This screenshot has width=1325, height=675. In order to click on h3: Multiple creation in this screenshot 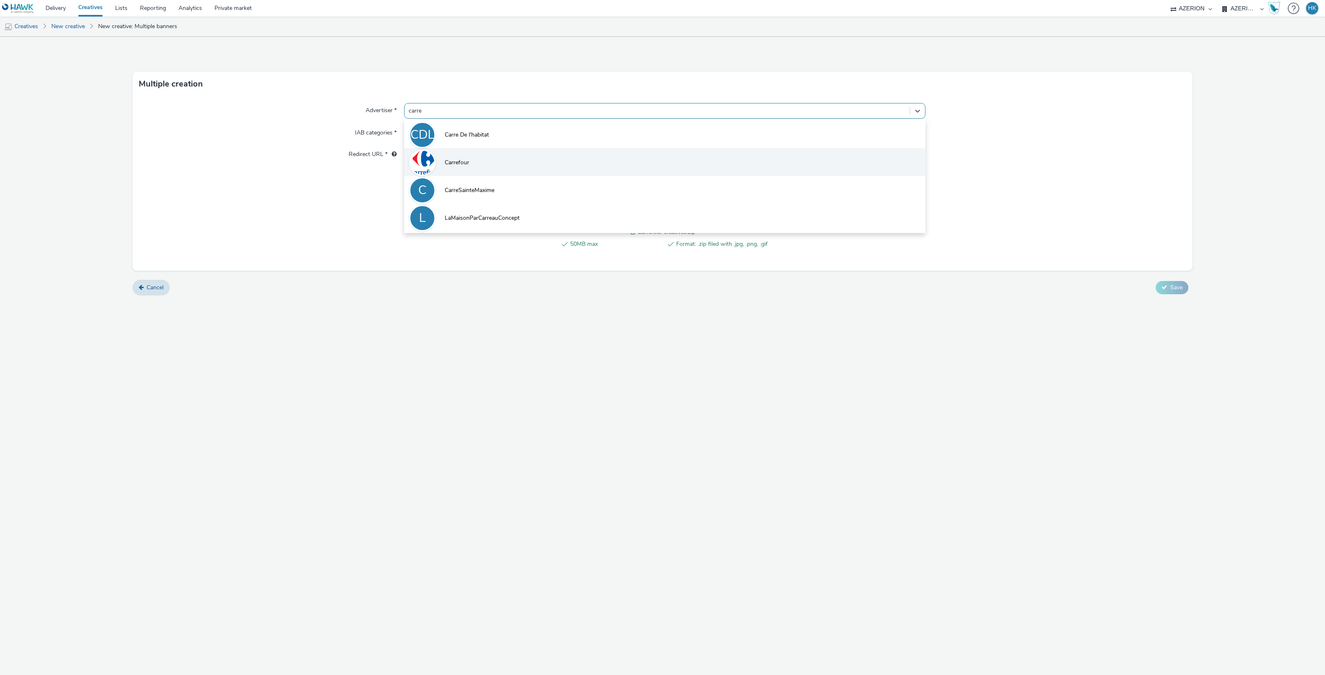, I will do `click(171, 84)`.